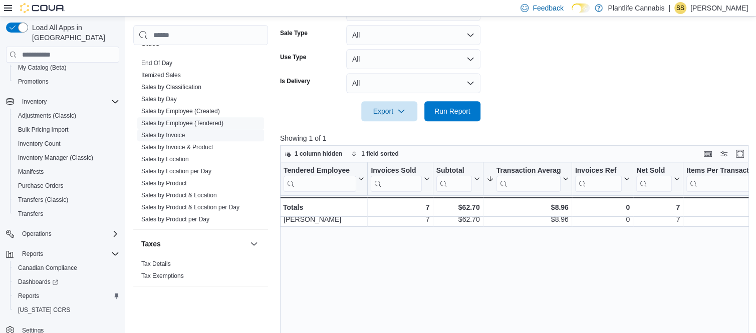 The width and height of the screenshot is (756, 333). What do you see at coordinates (163, 135) in the screenshot?
I see `a: Sales by Invoice` at bounding box center [163, 135].